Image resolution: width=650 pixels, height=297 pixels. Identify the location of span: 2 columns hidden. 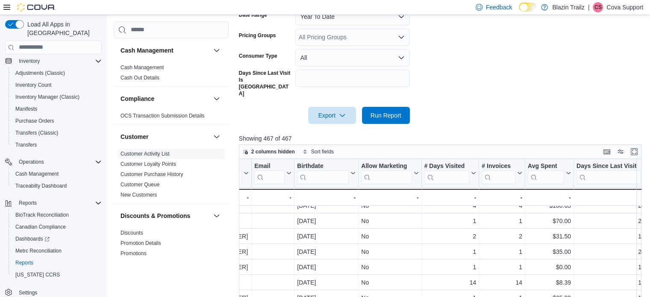
(273, 152).